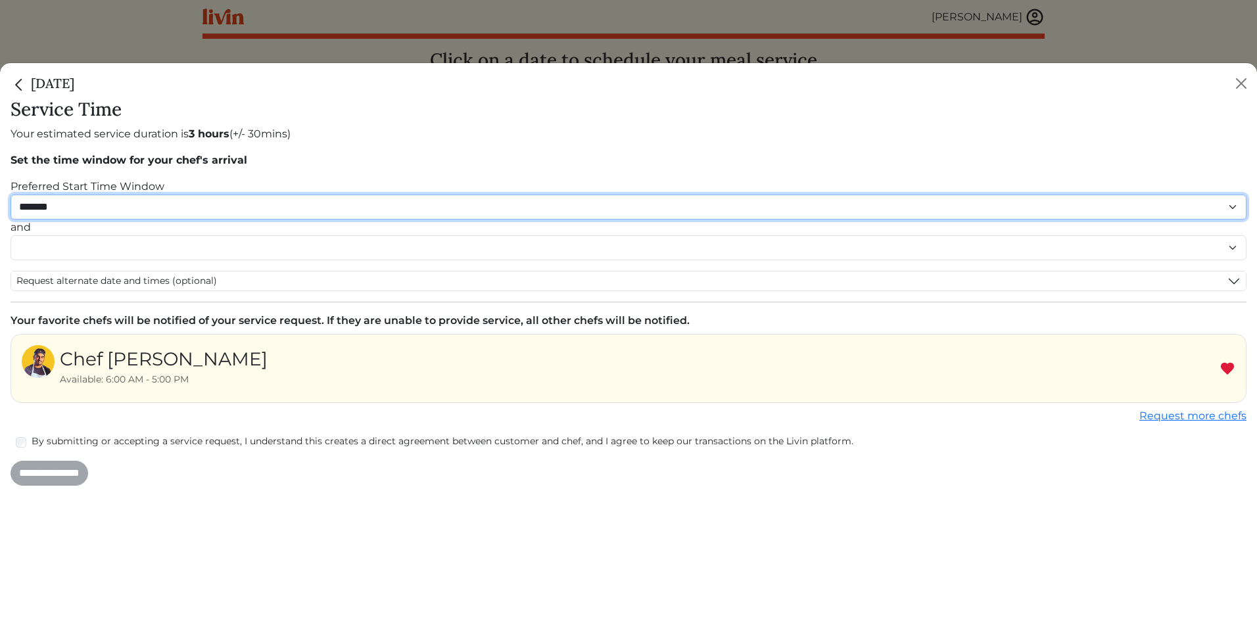 Image resolution: width=1257 pixels, height=627 pixels. What do you see at coordinates (628, 281) in the screenshot?
I see `button: Request alternate date and times (optional)` at bounding box center [628, 281].